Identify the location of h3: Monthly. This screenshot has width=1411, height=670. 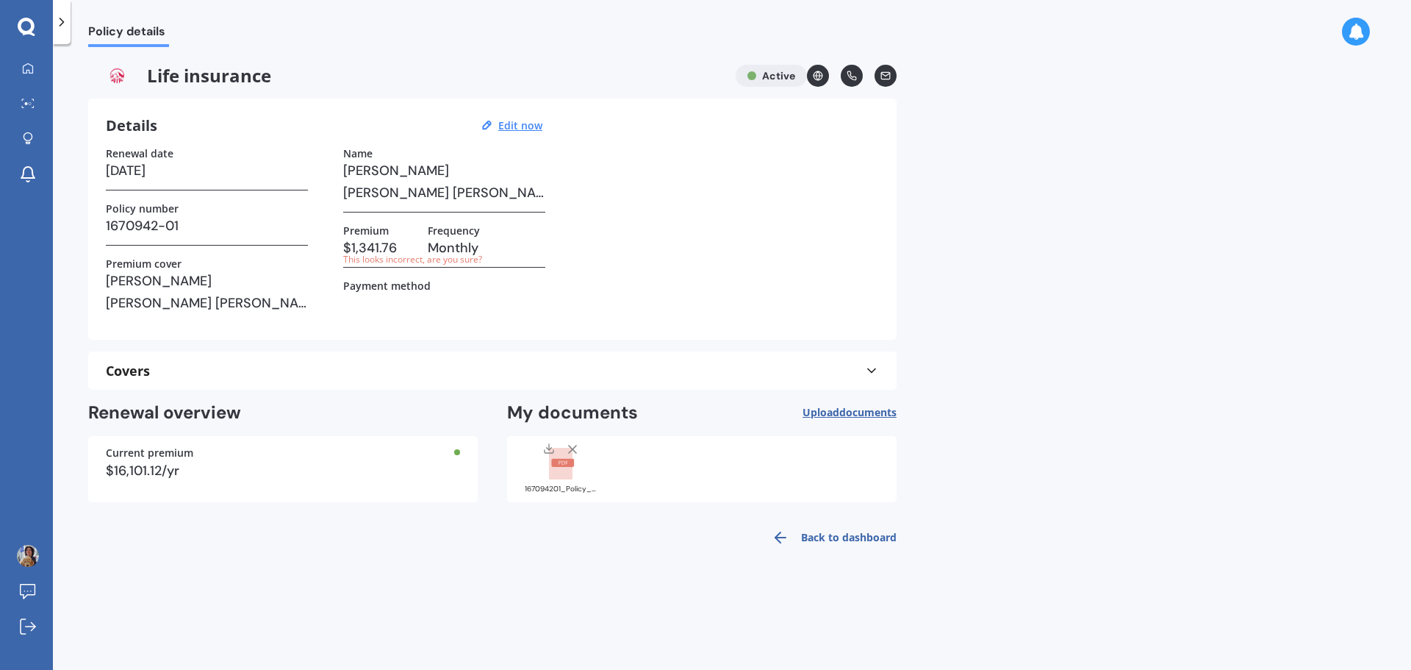
(487, 248).